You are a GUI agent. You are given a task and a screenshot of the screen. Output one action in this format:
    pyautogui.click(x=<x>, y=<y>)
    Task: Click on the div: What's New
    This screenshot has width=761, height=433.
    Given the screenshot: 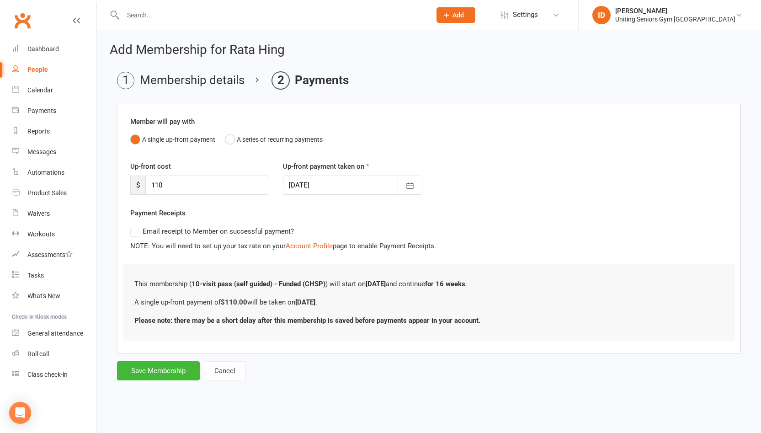 What is the action you would take?
    pyautogui.click(x=44, y=296)
    